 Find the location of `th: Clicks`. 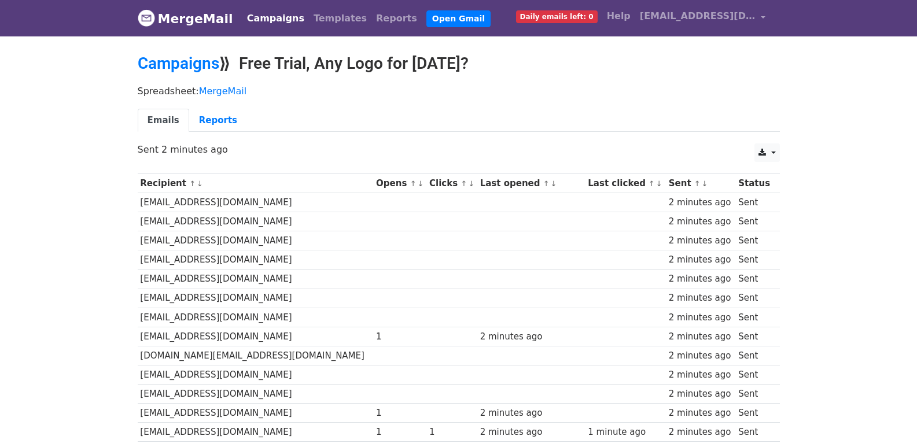

th: Clicks is located at coordinates (452, 183).